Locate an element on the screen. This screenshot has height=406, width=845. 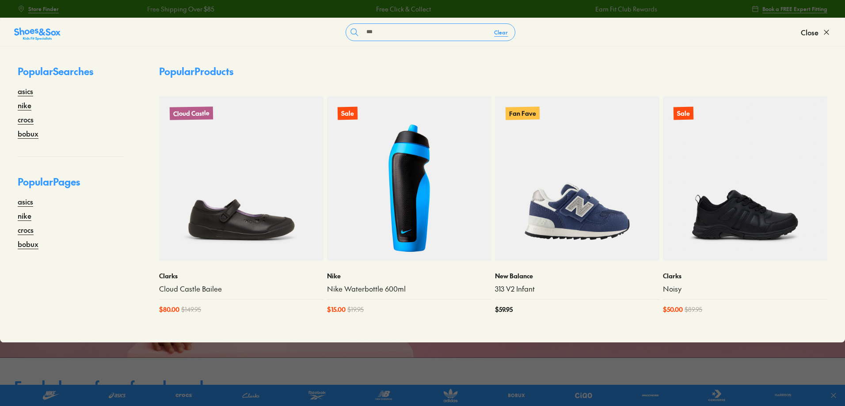
a: Free Click & Collect is located at coordinates (402, 9).